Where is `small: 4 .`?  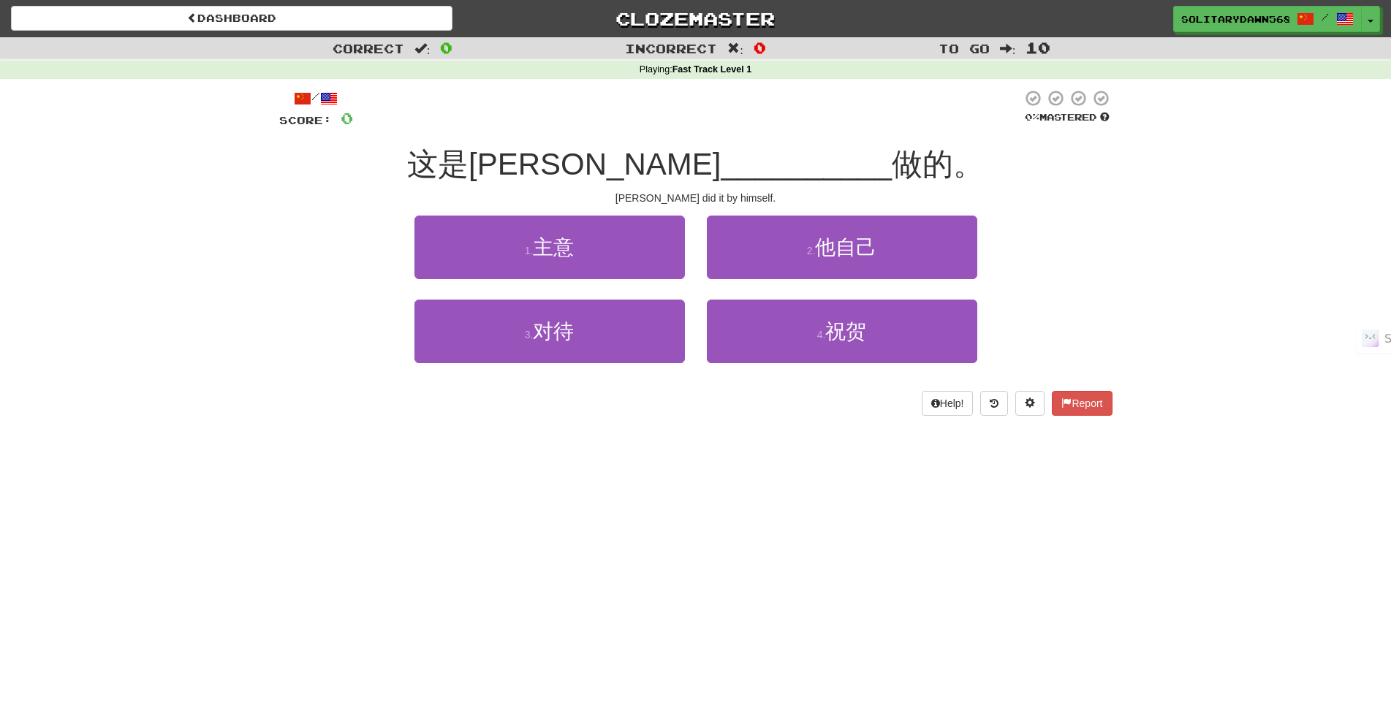 small: 4 . is located at coordinates (822, 335).